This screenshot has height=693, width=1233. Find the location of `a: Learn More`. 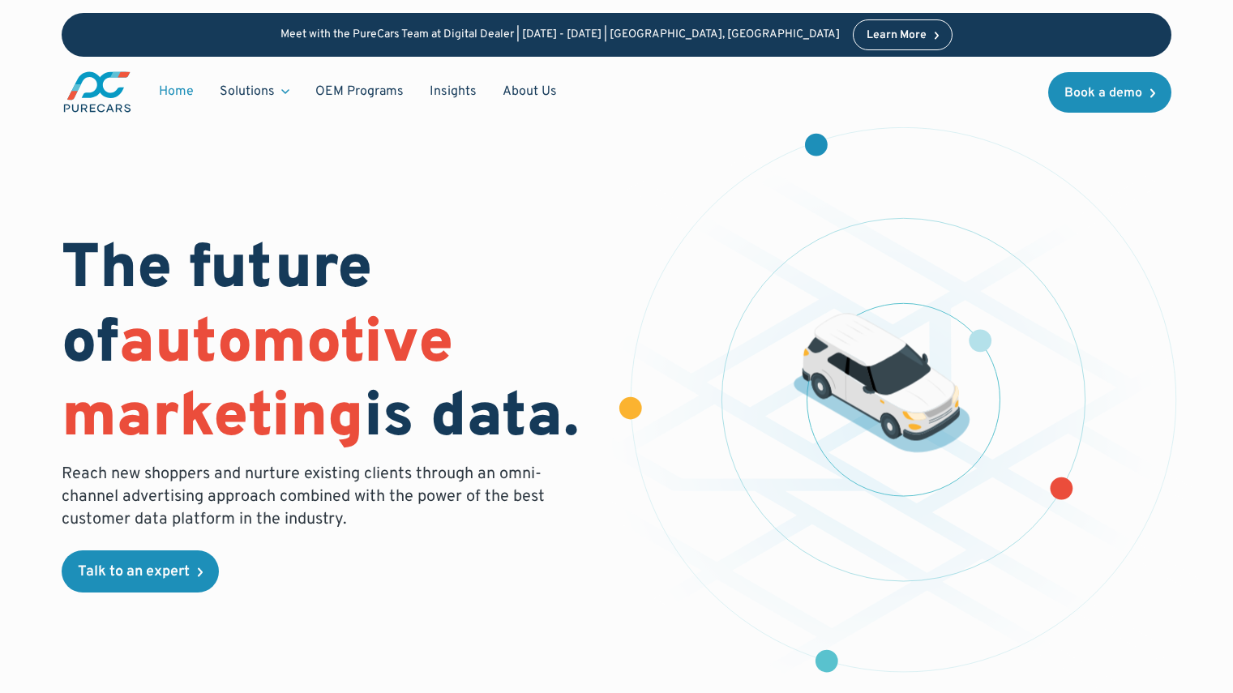

a: Learn More is located at coordinates (903, 35).